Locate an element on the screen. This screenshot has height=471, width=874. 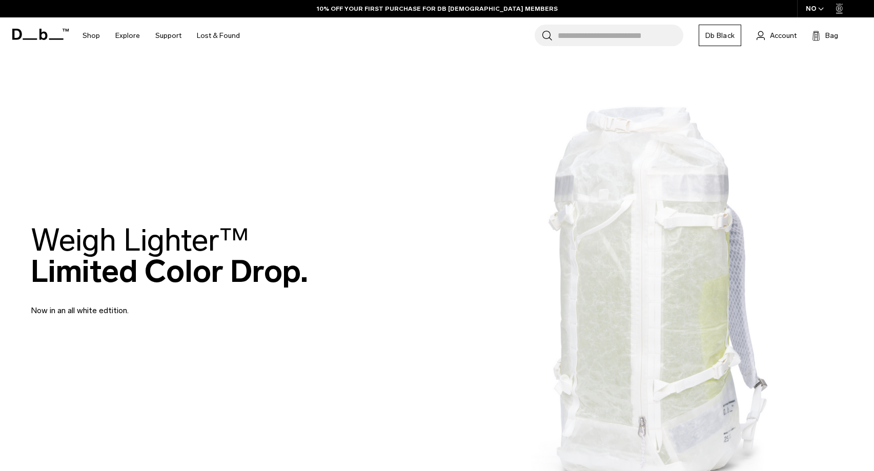
a: Account is located at coordinates (776, 35).